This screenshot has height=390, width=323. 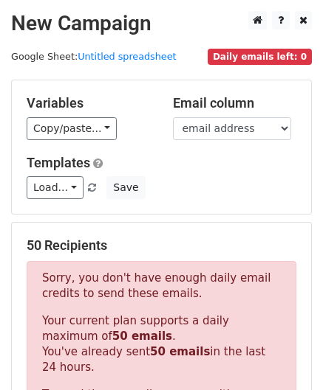 I want to click on a: Load..., so click(x=55, y=187).